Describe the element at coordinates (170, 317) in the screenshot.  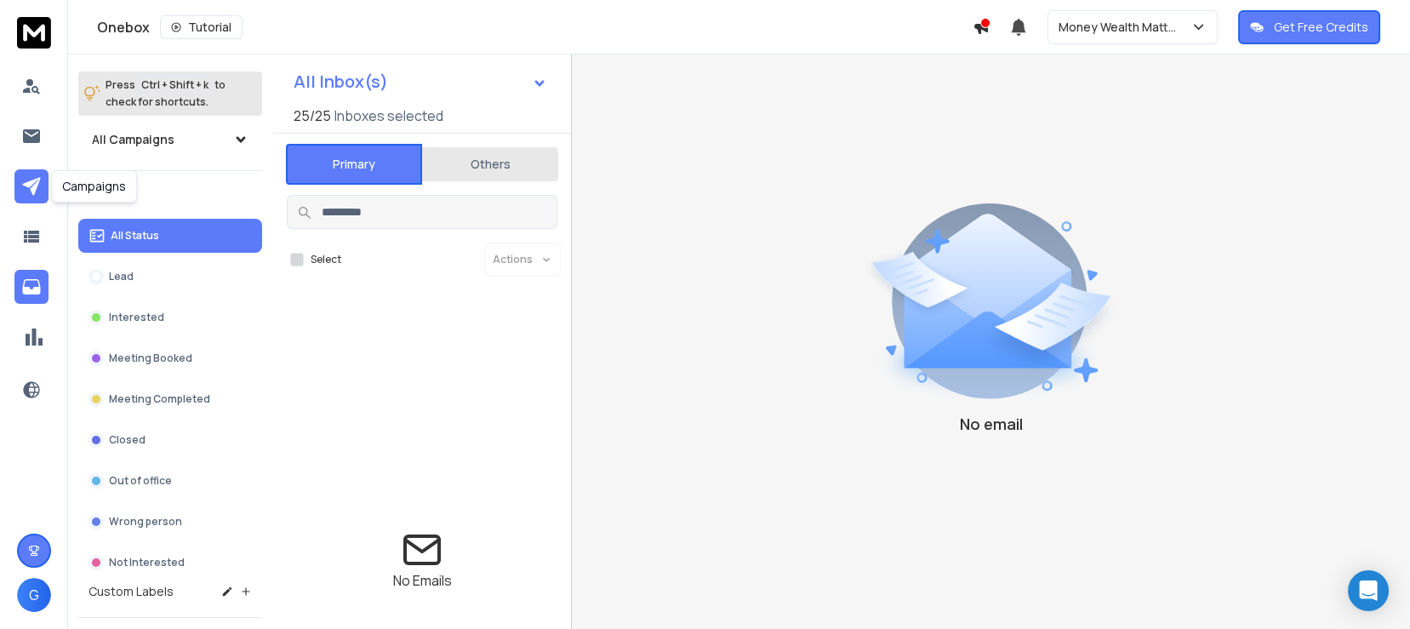
I see `button: Interested` at that location.